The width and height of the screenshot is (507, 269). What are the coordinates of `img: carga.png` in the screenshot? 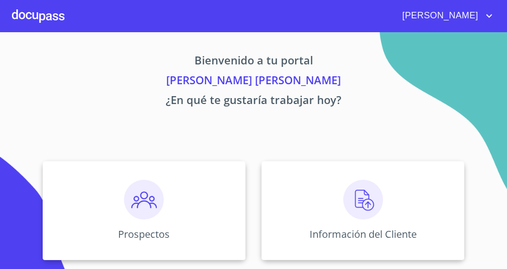 It's located at (363, 200).